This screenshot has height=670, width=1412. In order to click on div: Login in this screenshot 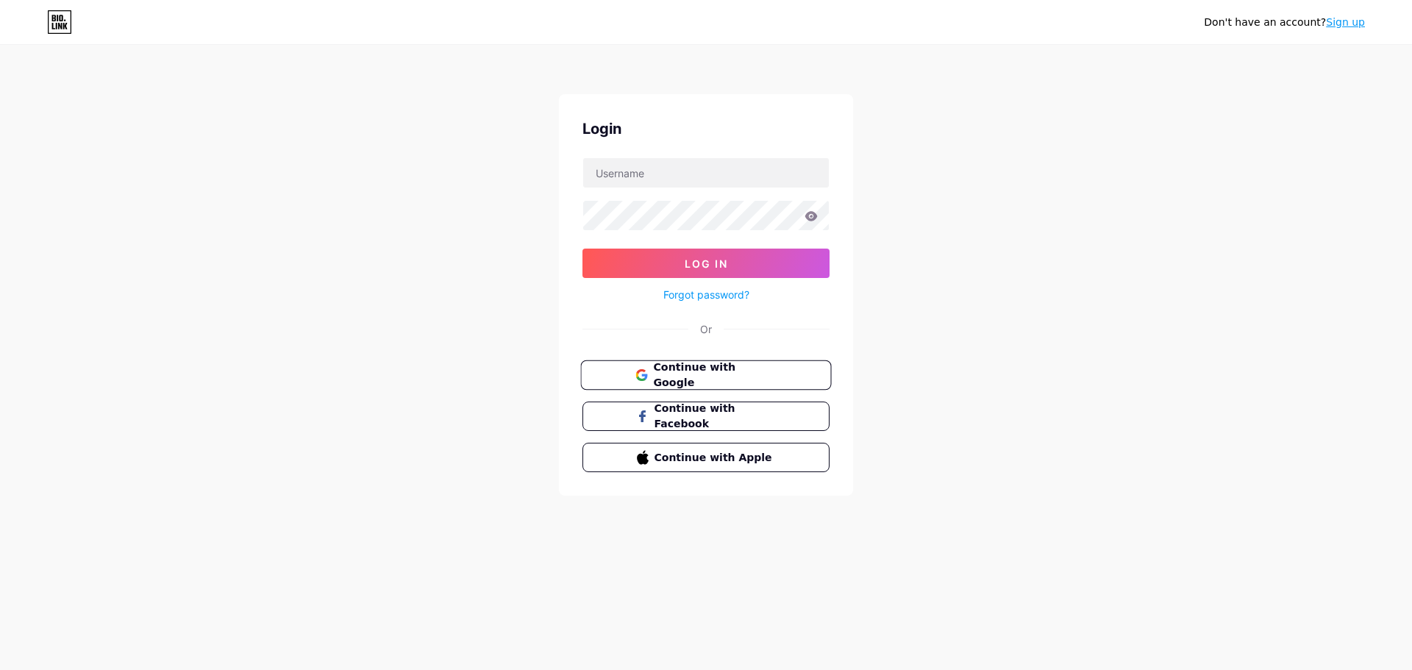, I will do `click(706, 129)`.